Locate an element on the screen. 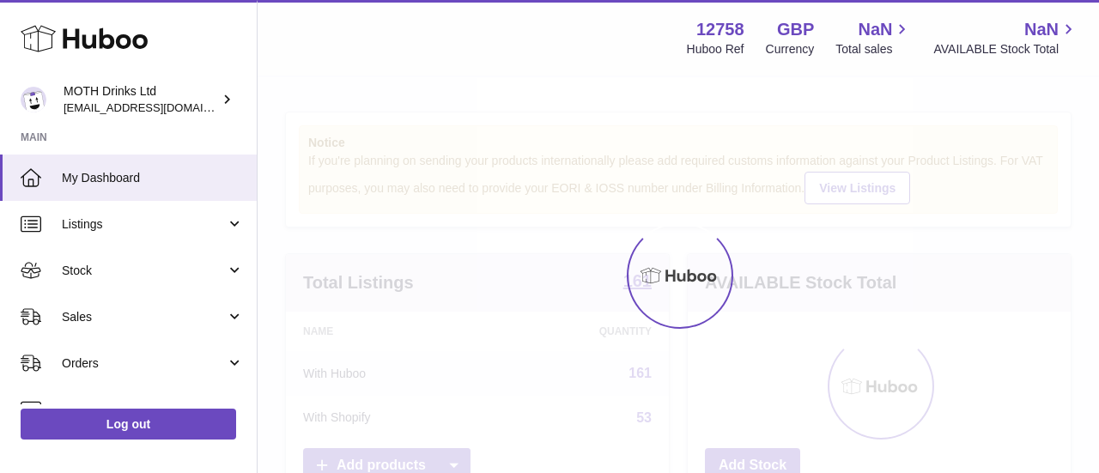 The image size is (1099, 473). span: Total sales is located at coordinates (874, 49).